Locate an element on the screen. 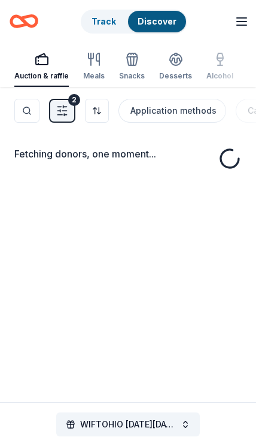  a: Home is located at coordinates (24, 21).